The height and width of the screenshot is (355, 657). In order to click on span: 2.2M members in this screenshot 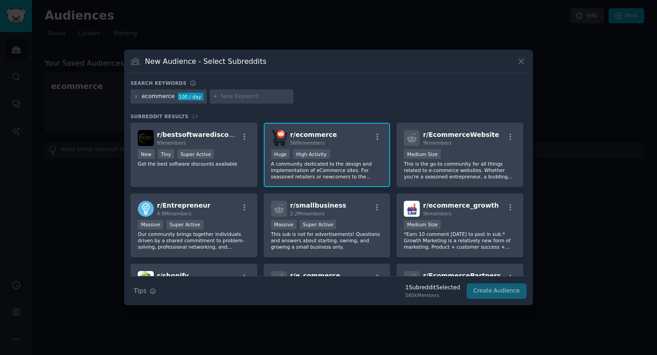, I will do `click(308, 214)`.